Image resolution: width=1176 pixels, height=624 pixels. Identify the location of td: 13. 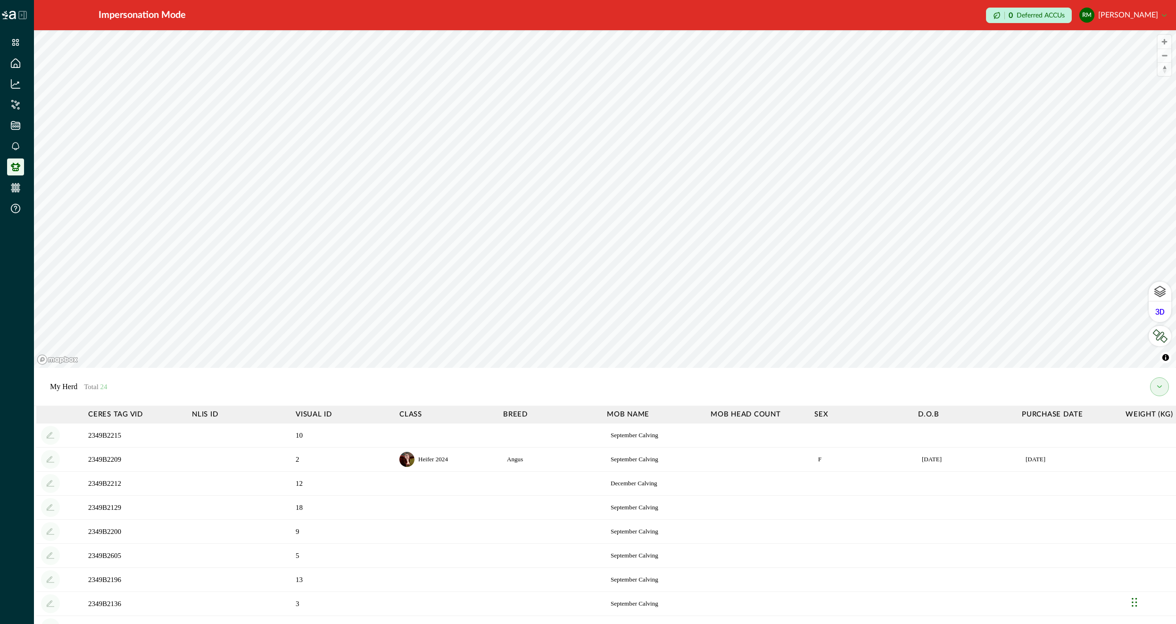
(343, 579).